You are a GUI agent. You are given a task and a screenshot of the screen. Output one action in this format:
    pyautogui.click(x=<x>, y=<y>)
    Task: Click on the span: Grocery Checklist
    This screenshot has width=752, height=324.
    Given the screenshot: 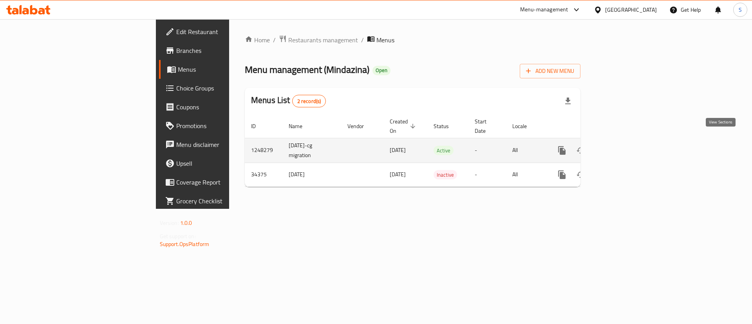 What is the action you would take?
    pyautogui.click(x=226, y=201)
    